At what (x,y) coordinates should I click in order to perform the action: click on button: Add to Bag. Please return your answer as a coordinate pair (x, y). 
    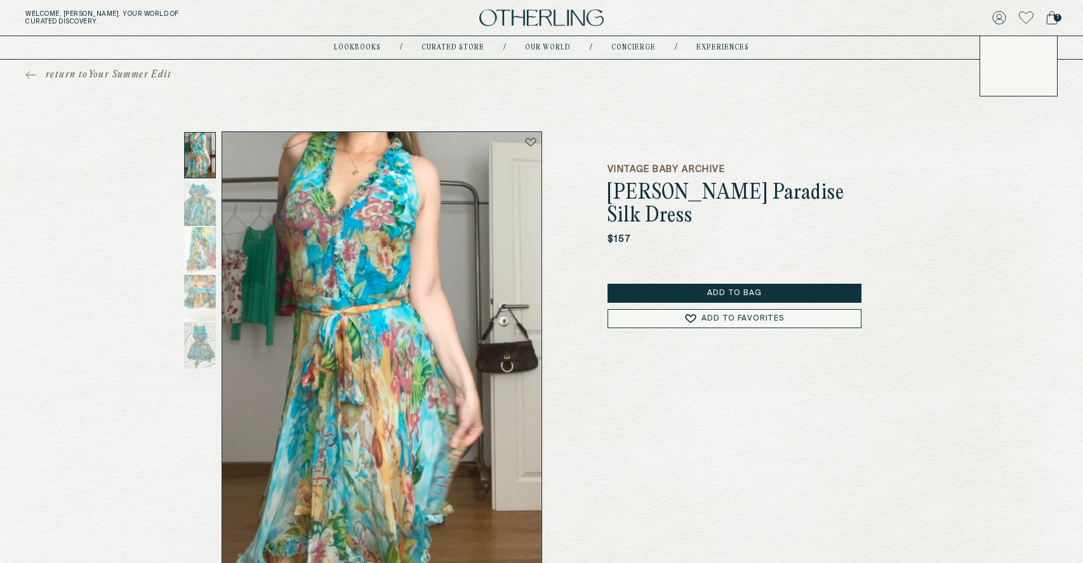
    Looking at the image, I should click on (734, 293).